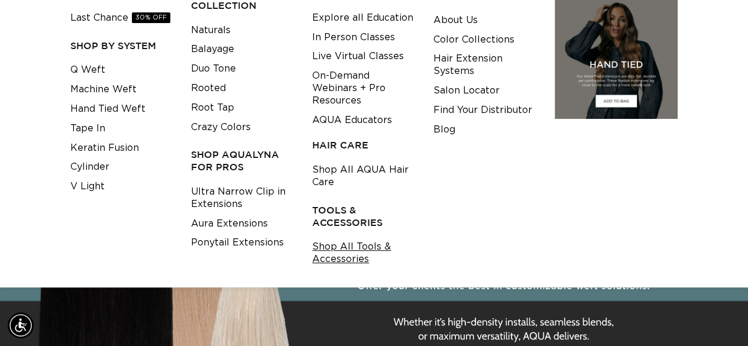  I want to click on a: Ponytail Extensions, so click(237, 242).